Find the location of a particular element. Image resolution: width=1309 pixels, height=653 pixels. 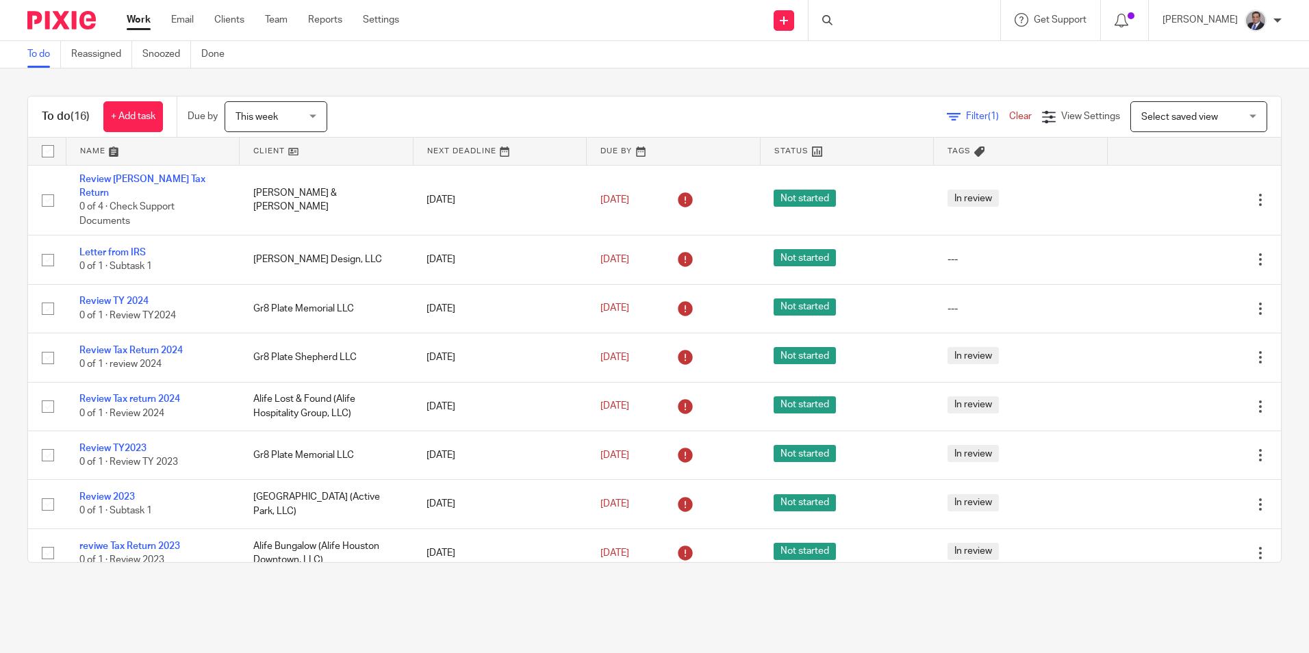

td: Gr8 Plate Shepherd LLC is located at coordinates (326, 357).